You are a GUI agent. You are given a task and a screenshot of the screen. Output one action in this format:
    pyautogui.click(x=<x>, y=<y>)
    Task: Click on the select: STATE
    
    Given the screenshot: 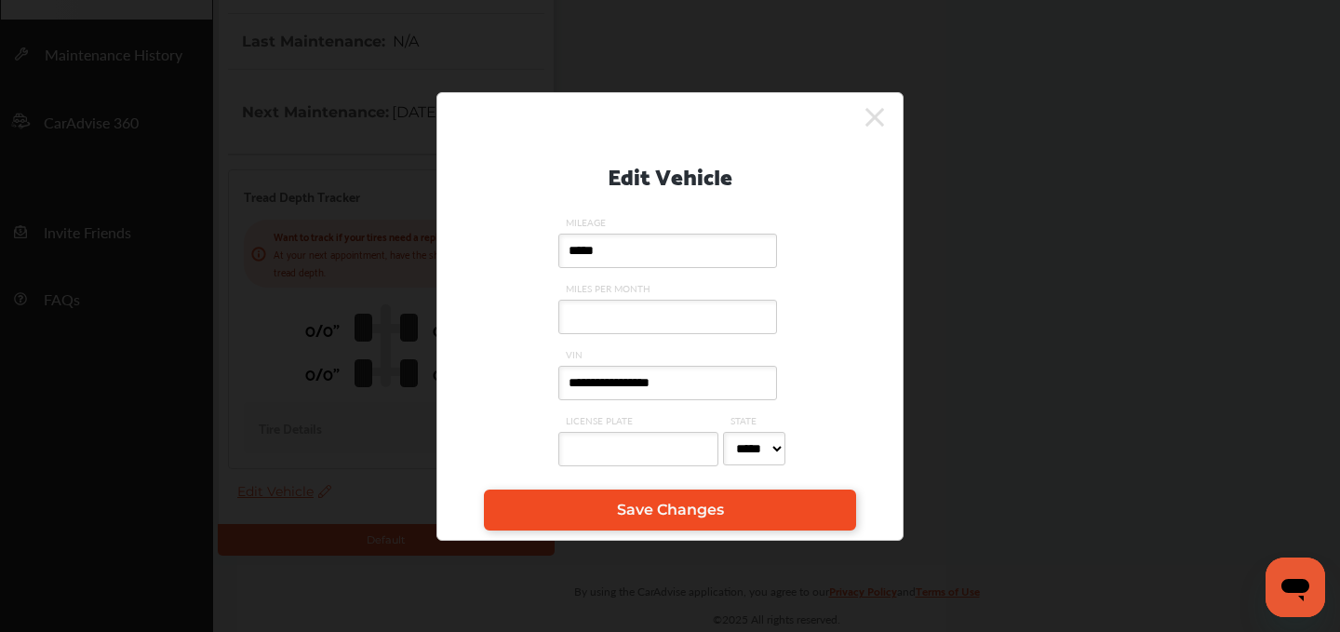 What is the action you would take?
    pyautogui.click(x=754, y=449)
    